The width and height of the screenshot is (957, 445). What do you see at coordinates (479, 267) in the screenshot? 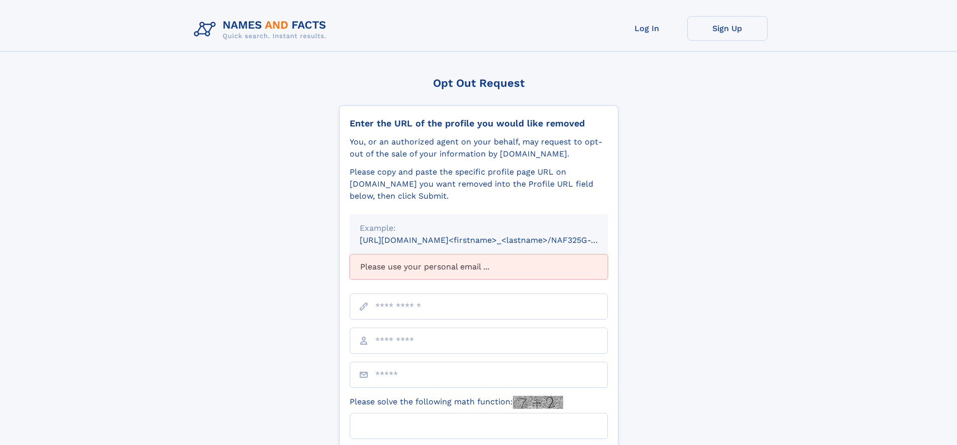
I see `div: Please use your personal email ...` at bounding box center [479, 267].